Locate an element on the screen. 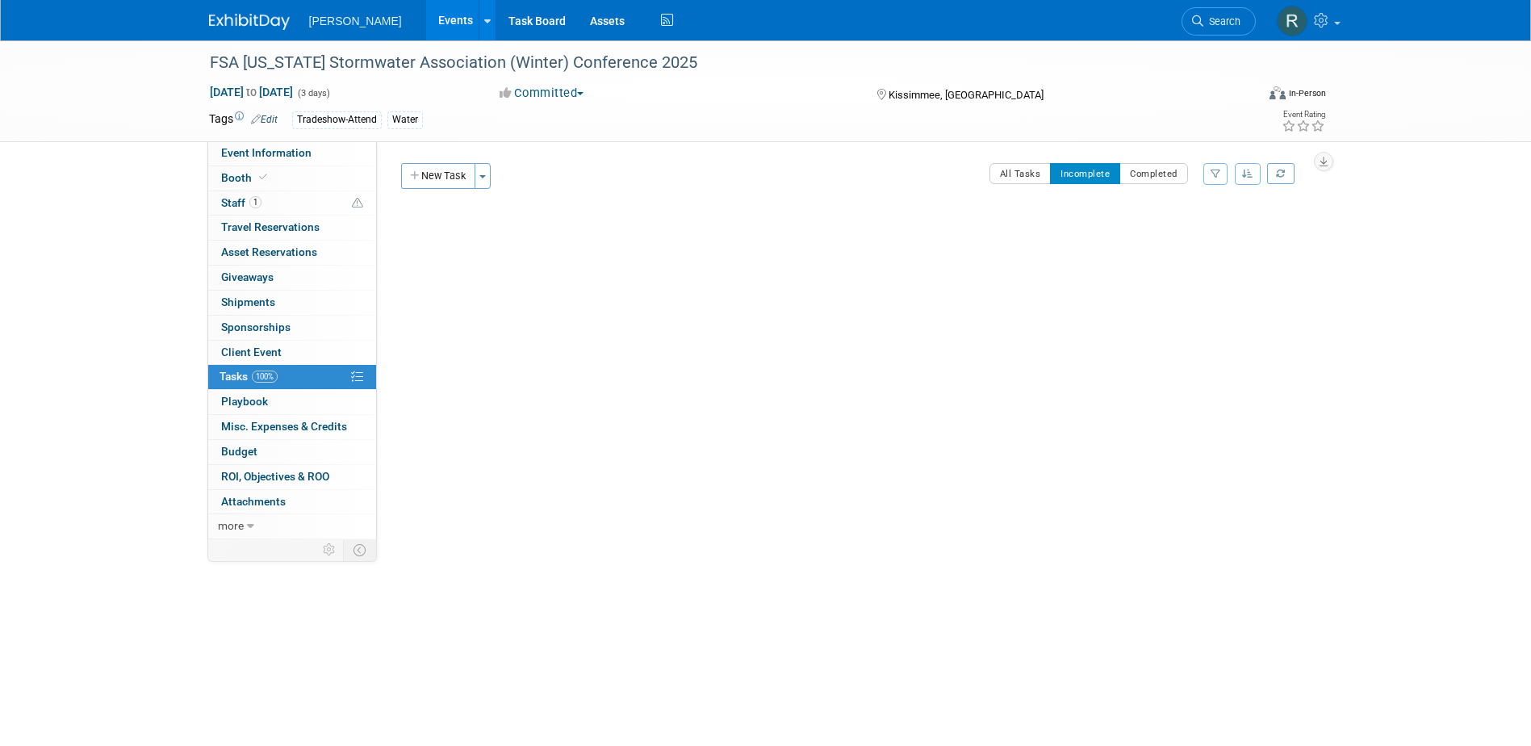  span: Client Event is located at coordinates (251, 352).